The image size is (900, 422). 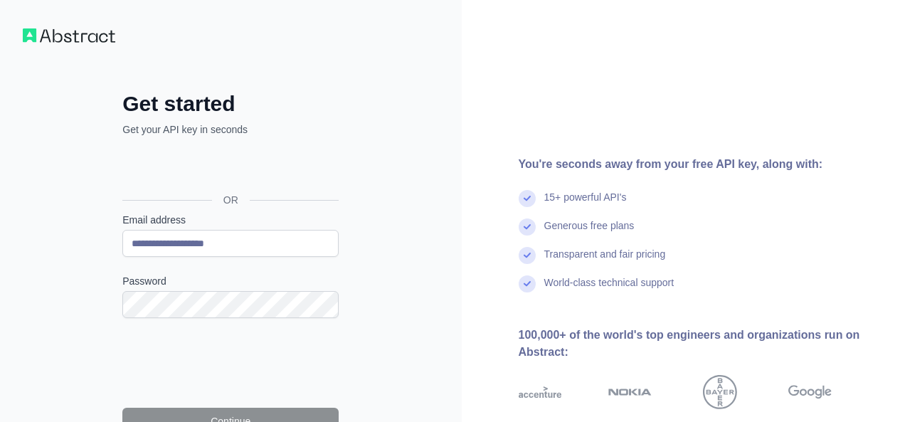 I want to click on img: google, so click(x=810, y=392).